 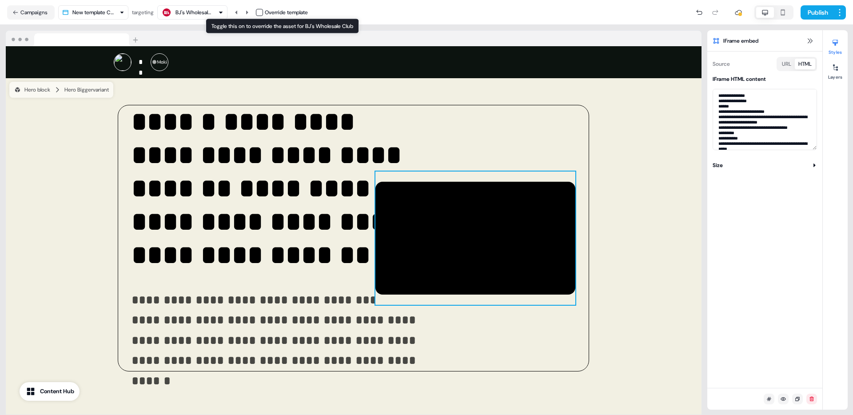 What do you see at coordinates (94, 12) in the screenshot?
I see `div: New template Copy` at bounding box center [94, 12].